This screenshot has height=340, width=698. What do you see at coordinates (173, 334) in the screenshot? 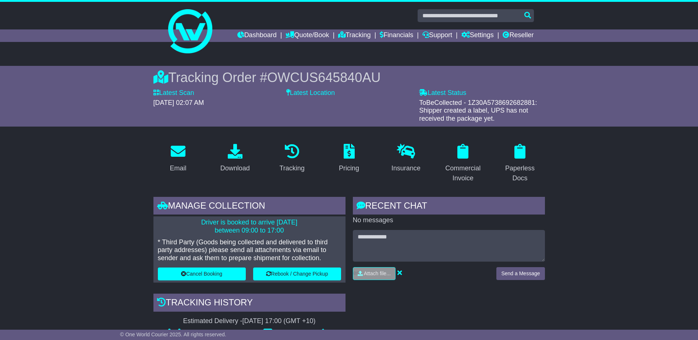
I see `span: © One World Courier 2025. All rights reserved.` at bounding box center [173, 334].